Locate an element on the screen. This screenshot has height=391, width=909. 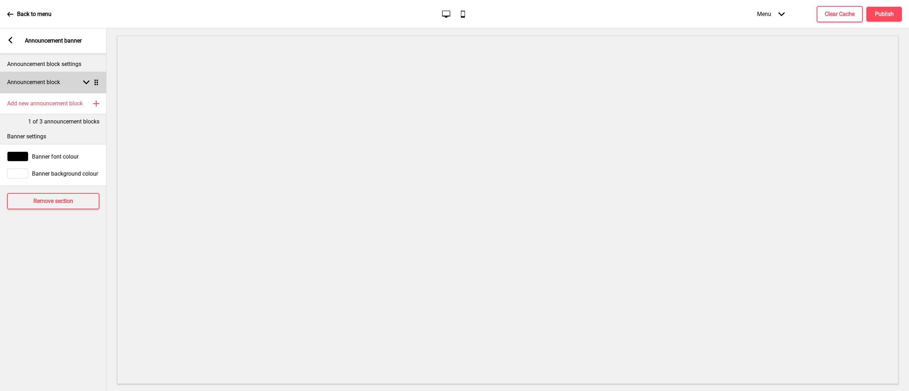
p: Banner settings is located at coordinates (53, 137).